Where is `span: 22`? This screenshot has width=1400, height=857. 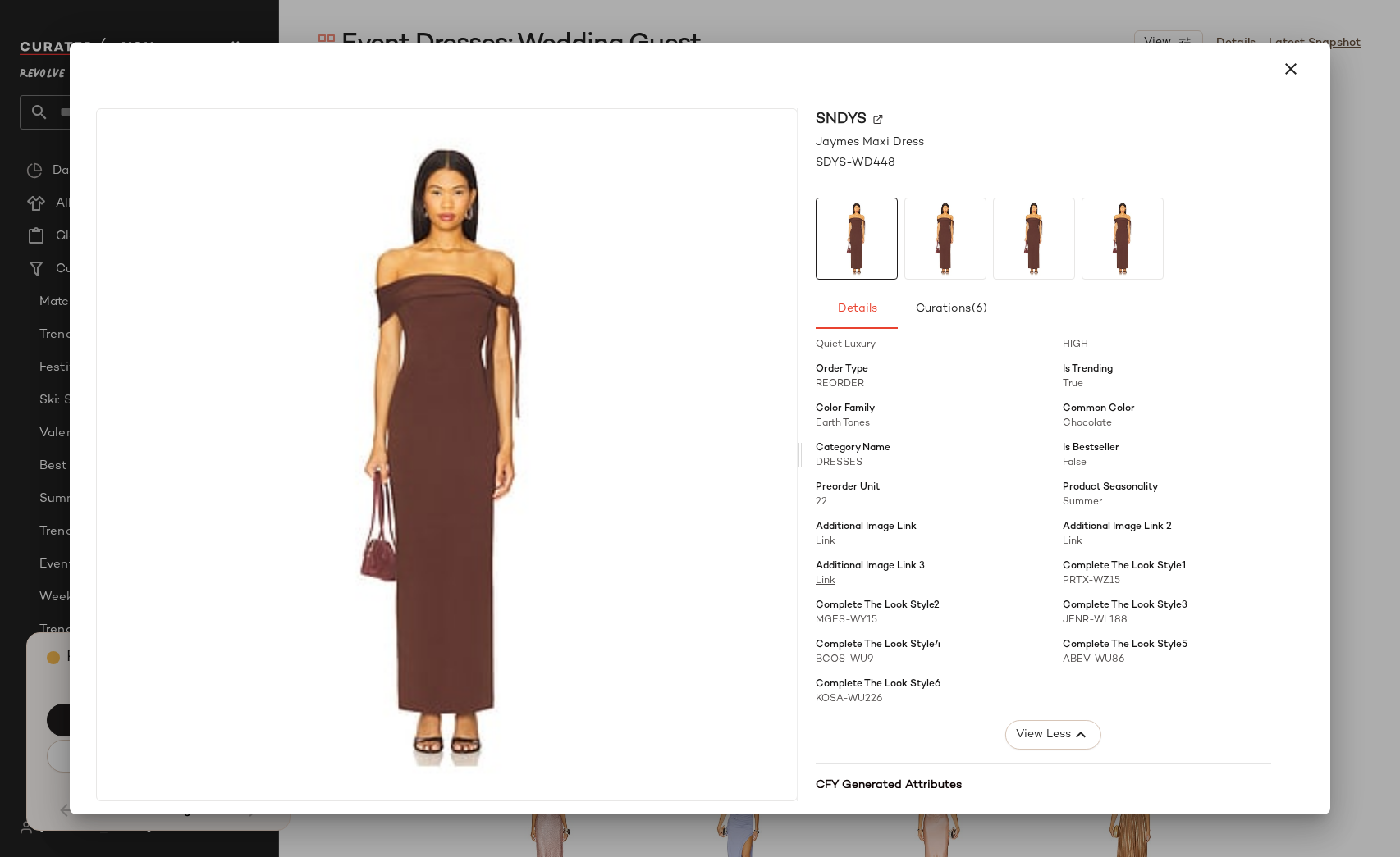 span: 22 is located at coordinates (821, 502).